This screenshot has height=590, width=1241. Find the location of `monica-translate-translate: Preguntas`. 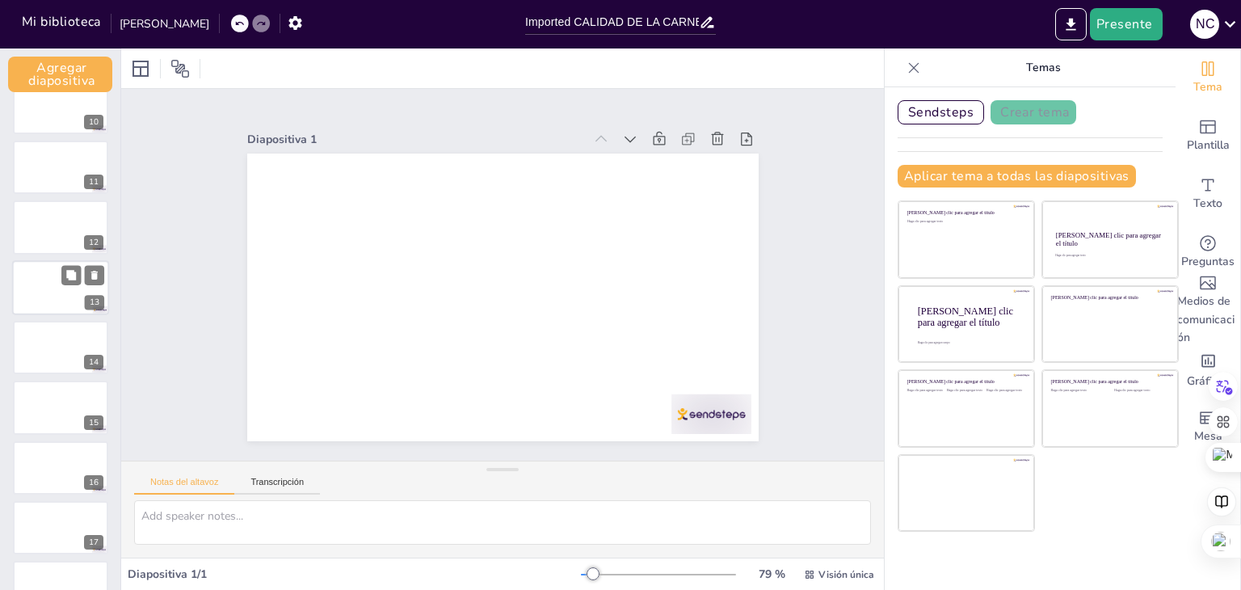

monica-translate-translate: Preguntas is located at coordinates (1208, 261).